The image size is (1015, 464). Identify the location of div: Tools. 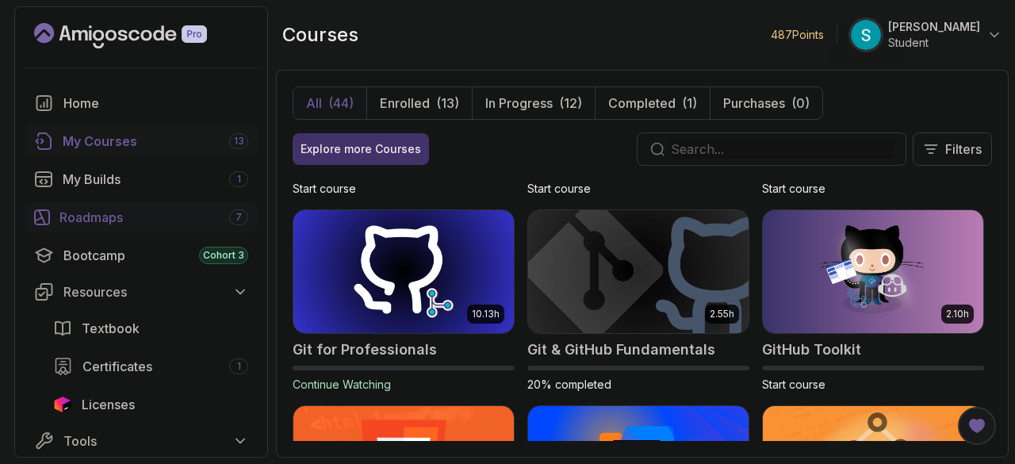
(155, 441).